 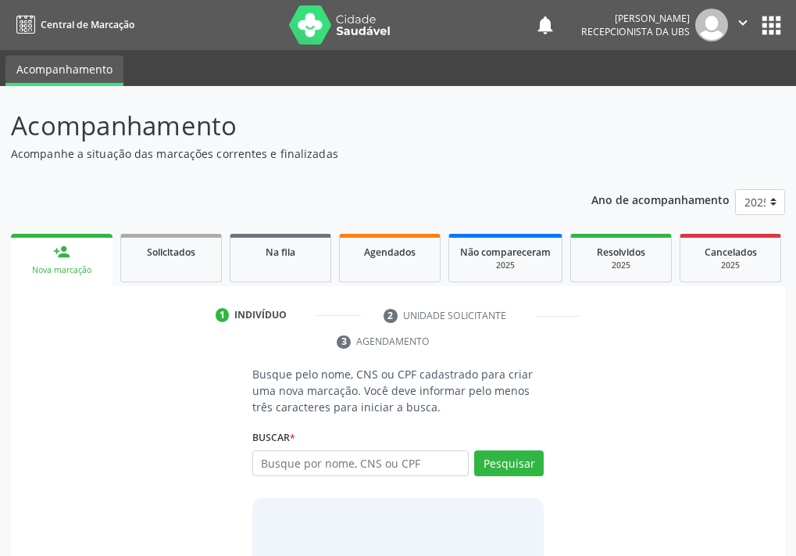 What do you see at coordinates (73, 24) in the screenshot?
I see `a: Central de Marcação` at bounding box center [73, 24].